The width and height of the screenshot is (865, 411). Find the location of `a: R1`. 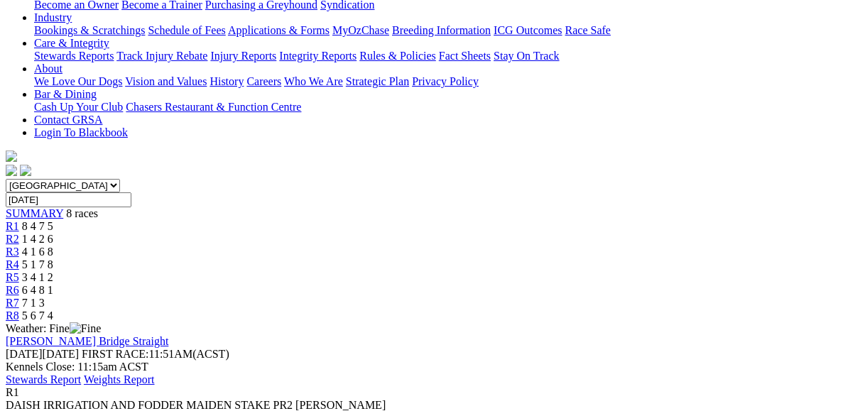

a: R1 is located at coordinates (12, 226).